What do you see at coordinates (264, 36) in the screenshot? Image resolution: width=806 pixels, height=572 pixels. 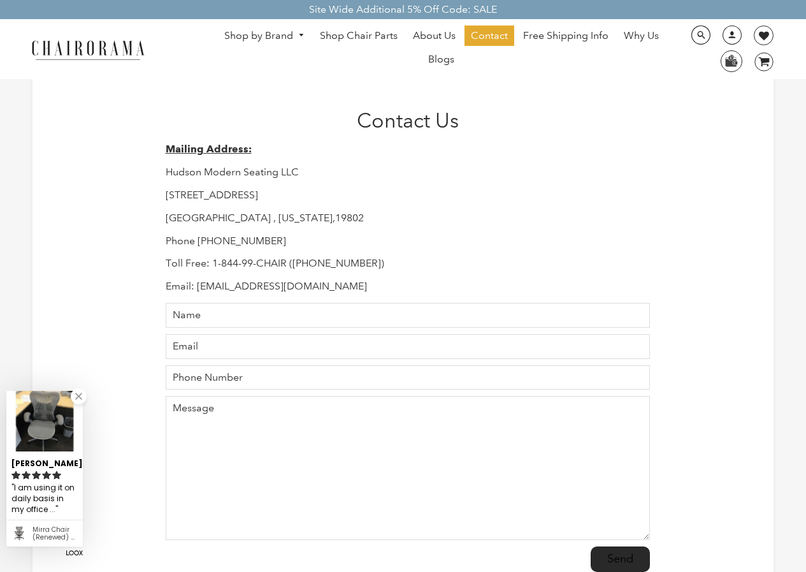 I see `a: Shop by Brand` at bounding box center [264, 36].